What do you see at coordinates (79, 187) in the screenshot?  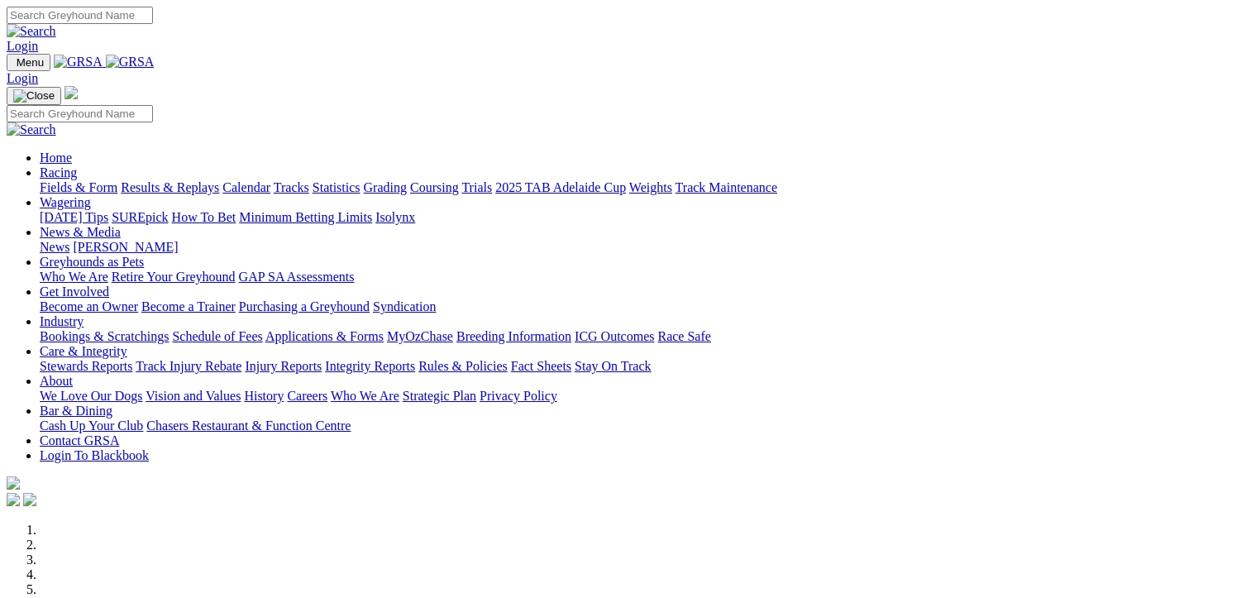 I see `a: Fields & Form` at bounding box center [79, 187].